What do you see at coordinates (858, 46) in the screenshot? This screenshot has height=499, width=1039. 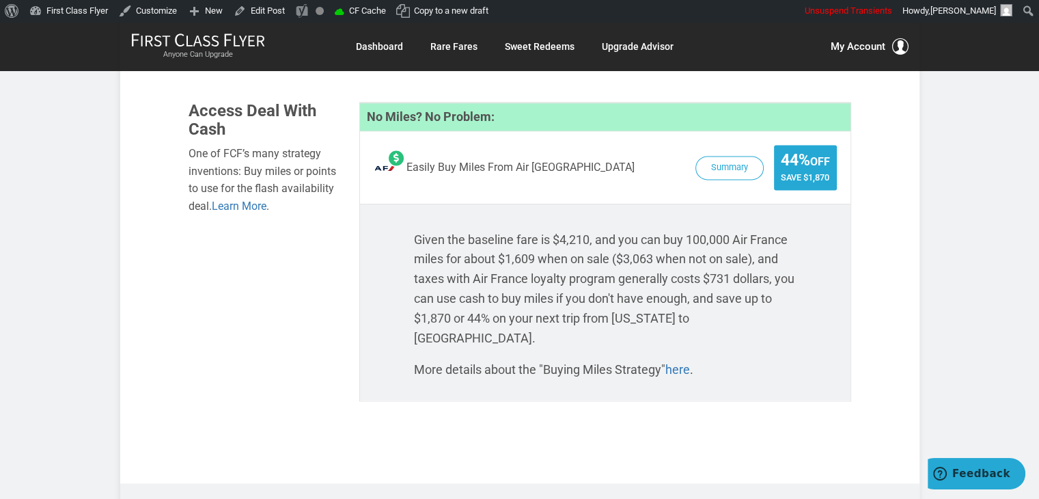 I see `span: My Account` at bounding box center [858, 46].